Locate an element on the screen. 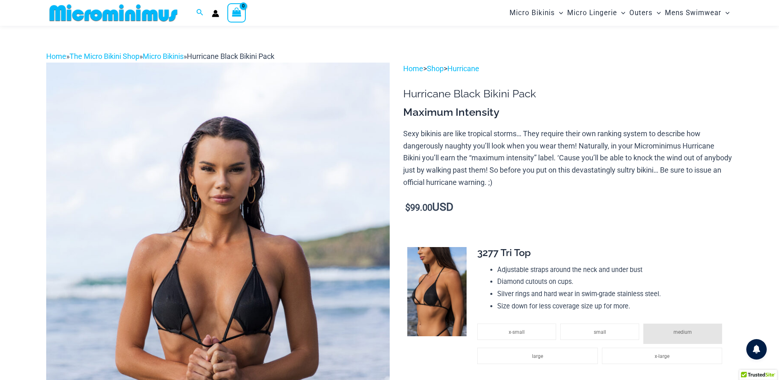 The width and height of the screenshot is (779, 380). h1: Hurricane Black Bikini Pack is located at coordinates (568, 94).